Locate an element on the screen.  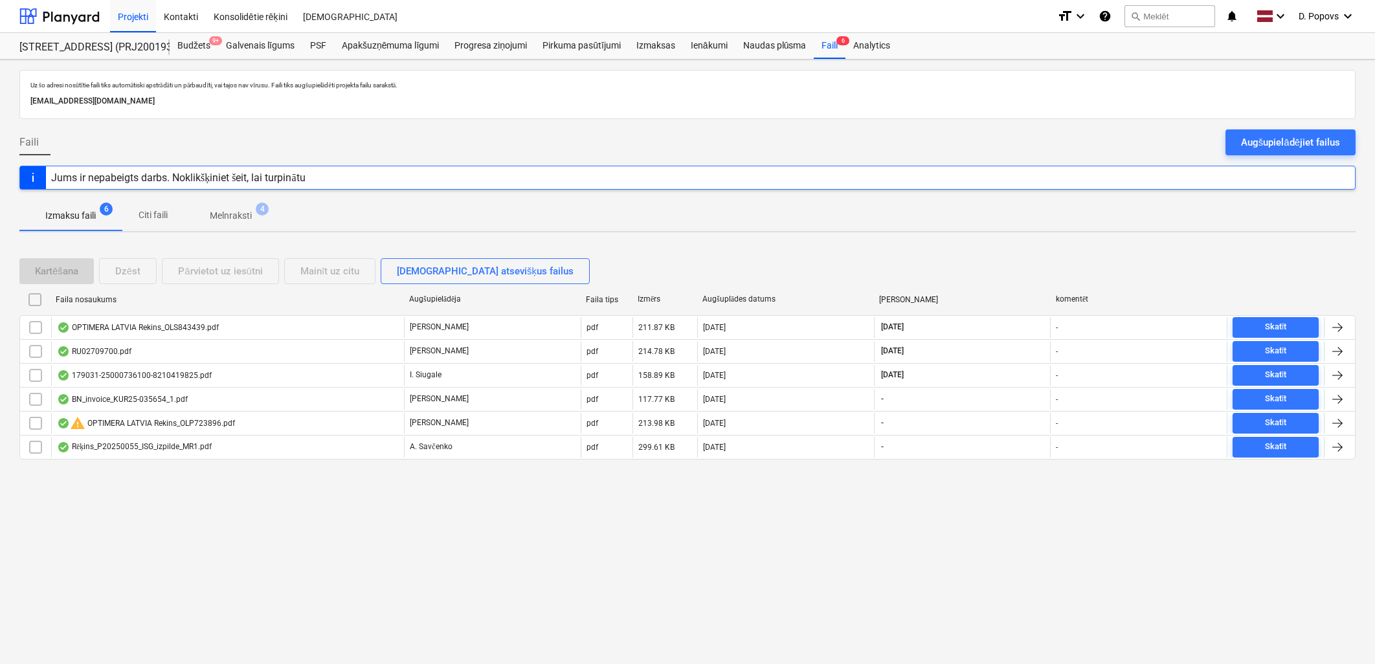
i: Zināšanu pamats is located at coordinates (1105, 16).